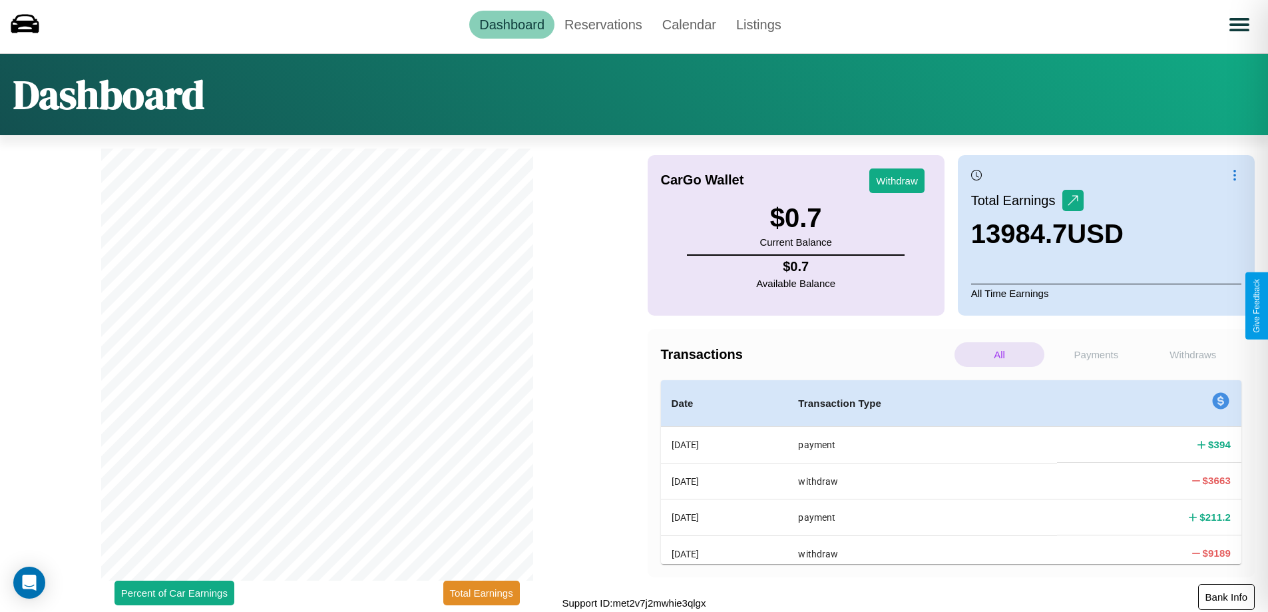 The width and height of the screenshot is (1268, 612). I want to click on p: Support ID: met2v7j2mwhie3qlgx, so click(634, 602).